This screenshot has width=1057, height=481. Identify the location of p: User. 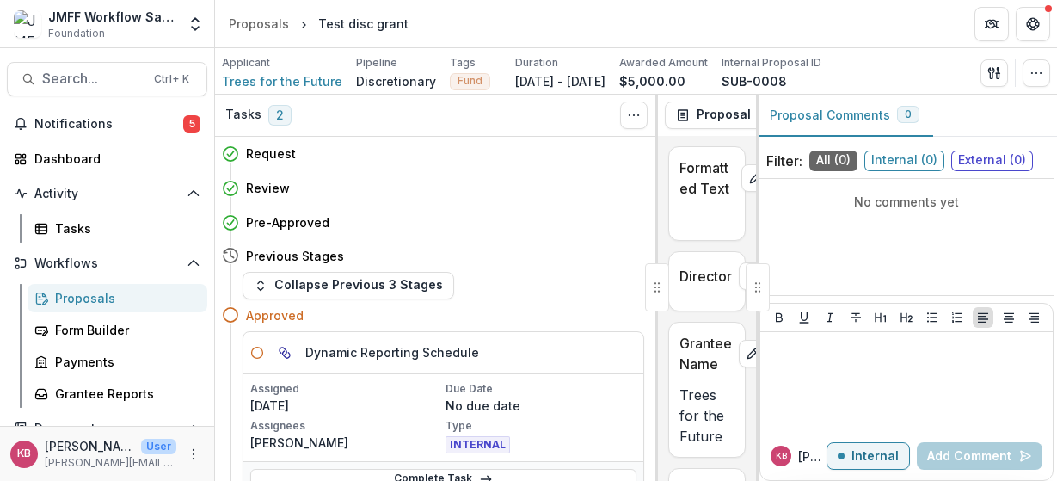
(158, 446).